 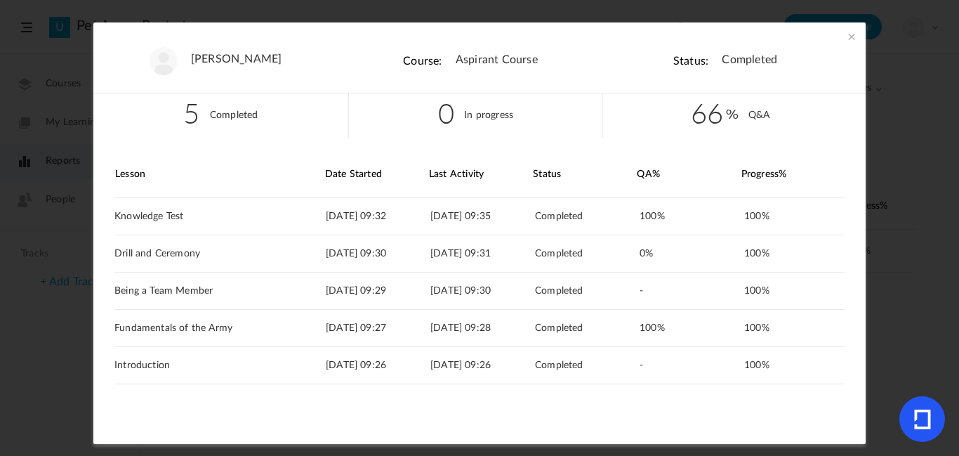 I want to click on span: Being a Team Member, so click(x=164, y=291).